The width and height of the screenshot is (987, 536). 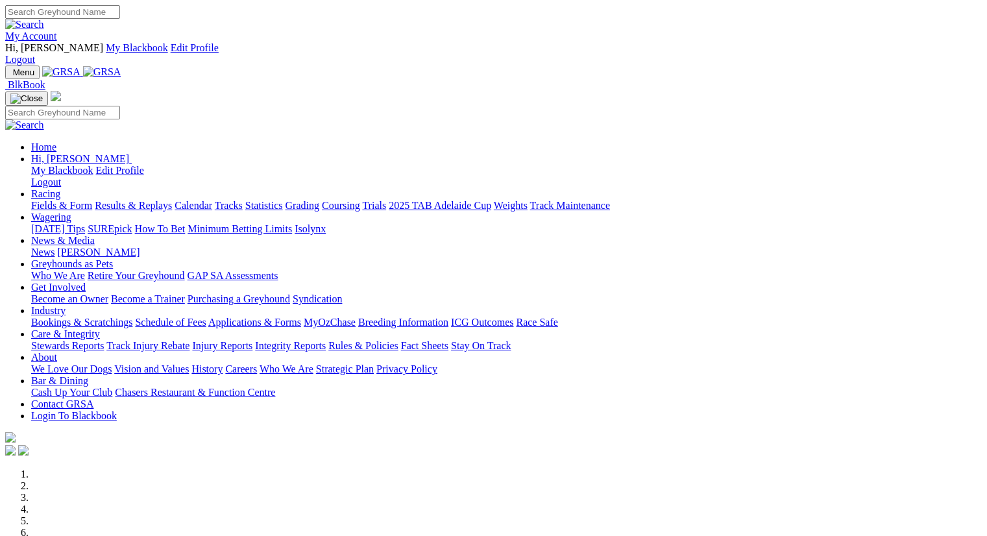 I want to click on a: Cash Up Your Club, so click(x=71, y=392).